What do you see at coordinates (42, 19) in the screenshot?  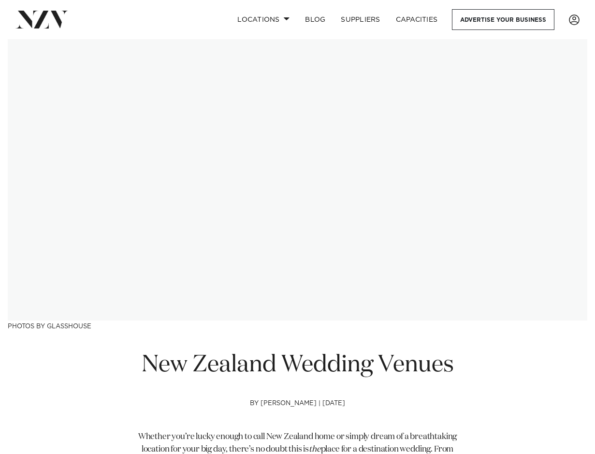 I see `img: nzv-logo.png` at bounding box center [42, 19].